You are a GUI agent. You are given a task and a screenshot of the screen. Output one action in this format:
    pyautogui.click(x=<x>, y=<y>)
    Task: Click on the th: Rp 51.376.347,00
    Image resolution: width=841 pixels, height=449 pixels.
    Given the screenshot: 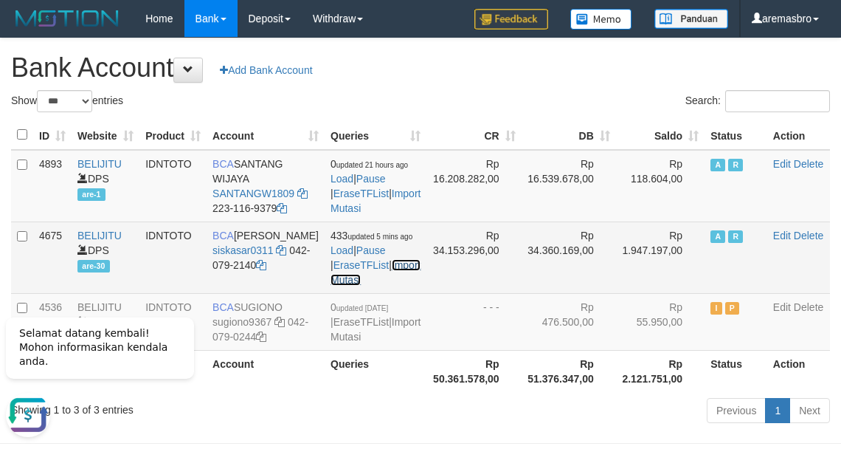 What is the action you would take?
    pyautogui.click(x=569, y=370)
    